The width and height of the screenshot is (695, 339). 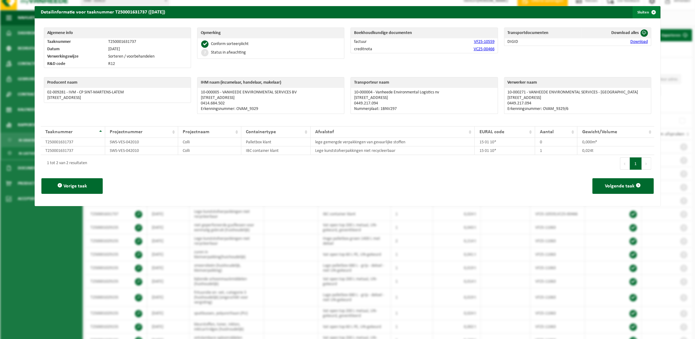 What do you see at coordinates (276, 151) in the screenshot?
I see `td: IBC container klant` at bounding box center [276, 151].